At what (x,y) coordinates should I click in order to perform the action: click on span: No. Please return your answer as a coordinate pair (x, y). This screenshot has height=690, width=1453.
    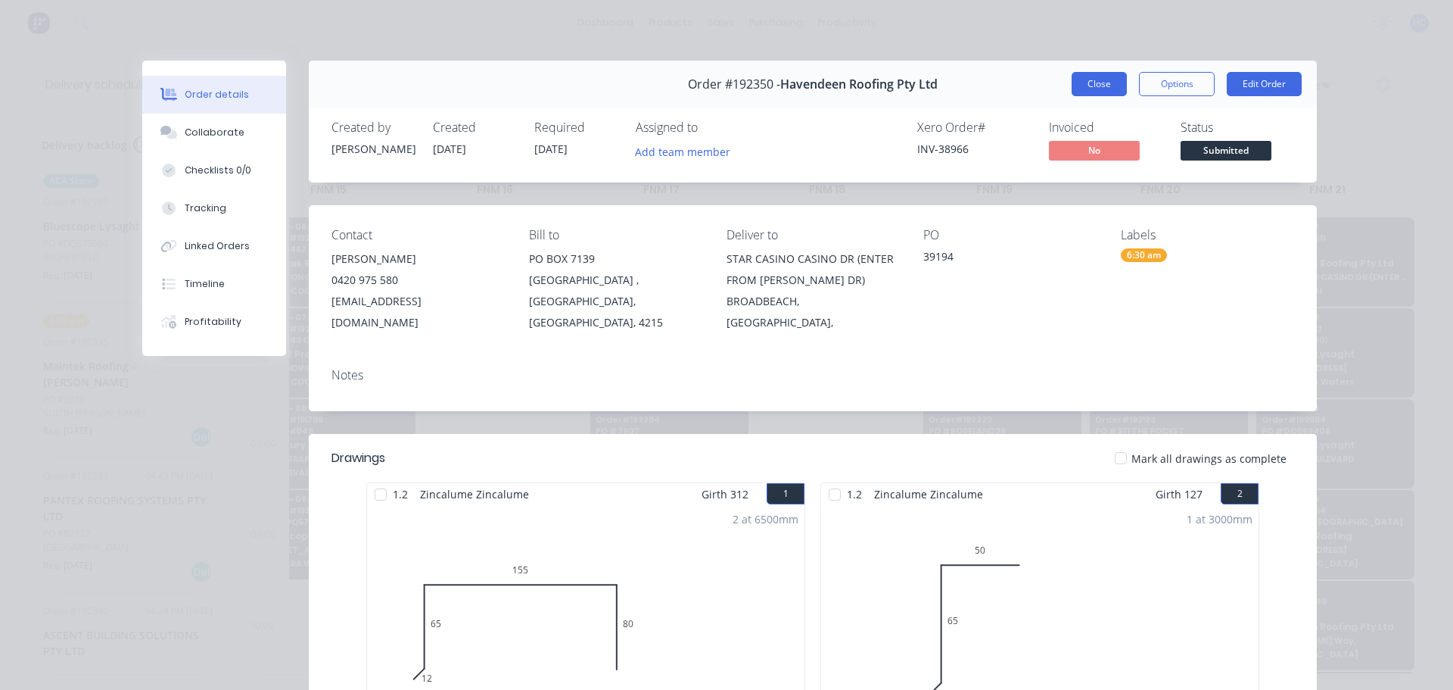
    Looking at the image, I should click on (1095, 150).